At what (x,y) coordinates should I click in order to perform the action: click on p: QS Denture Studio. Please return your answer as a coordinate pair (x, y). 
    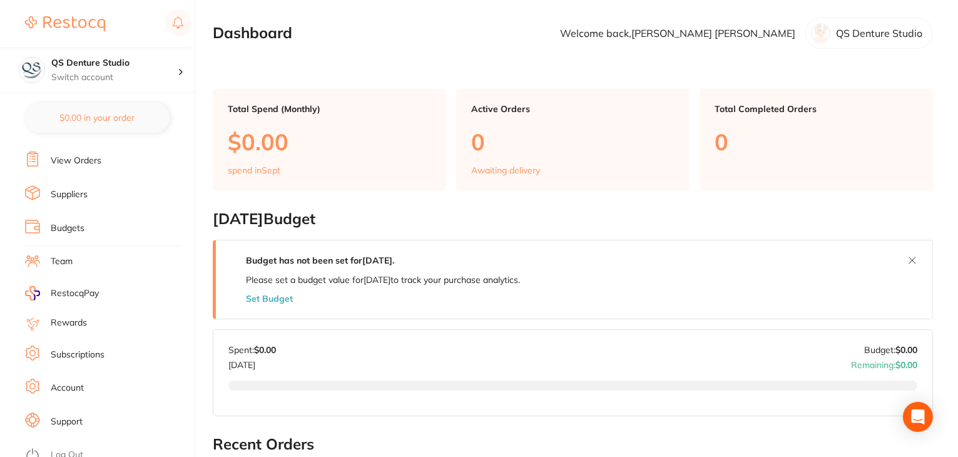
    Looking at the image, I should click on (880, 33).